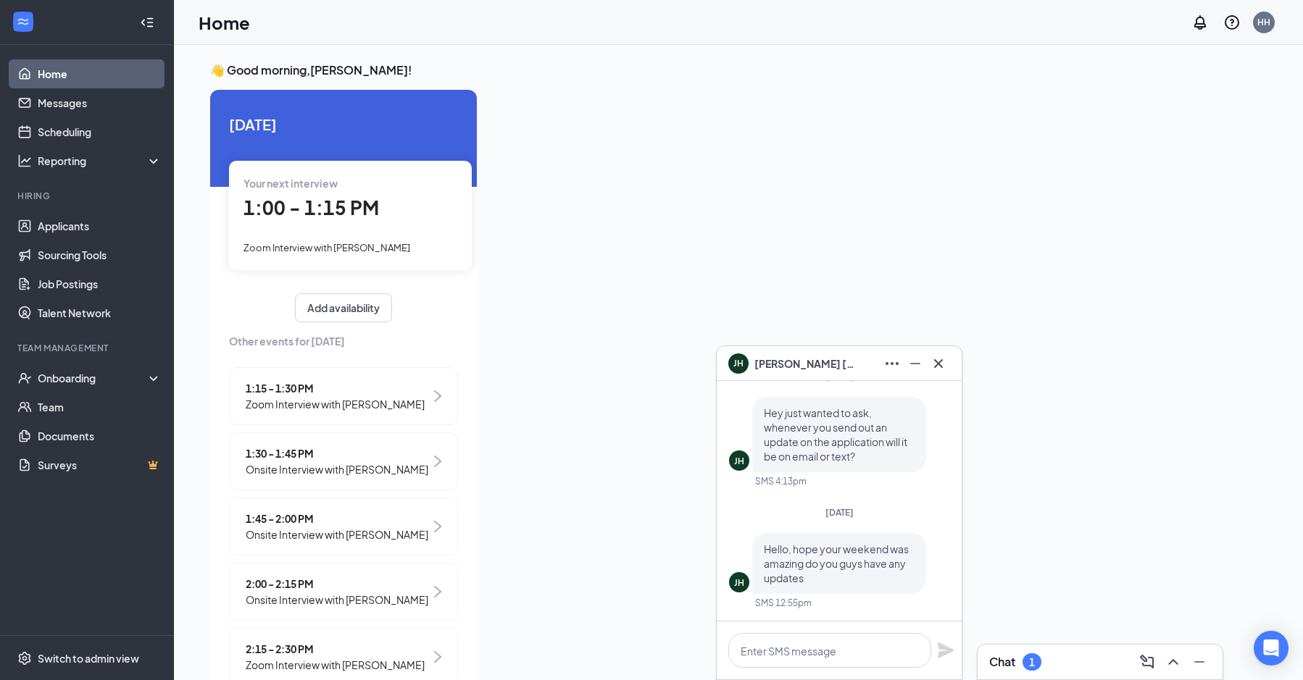 This screenshot has width=1303, height=680. I want to click on a: Job Postings, so click(99, 284).